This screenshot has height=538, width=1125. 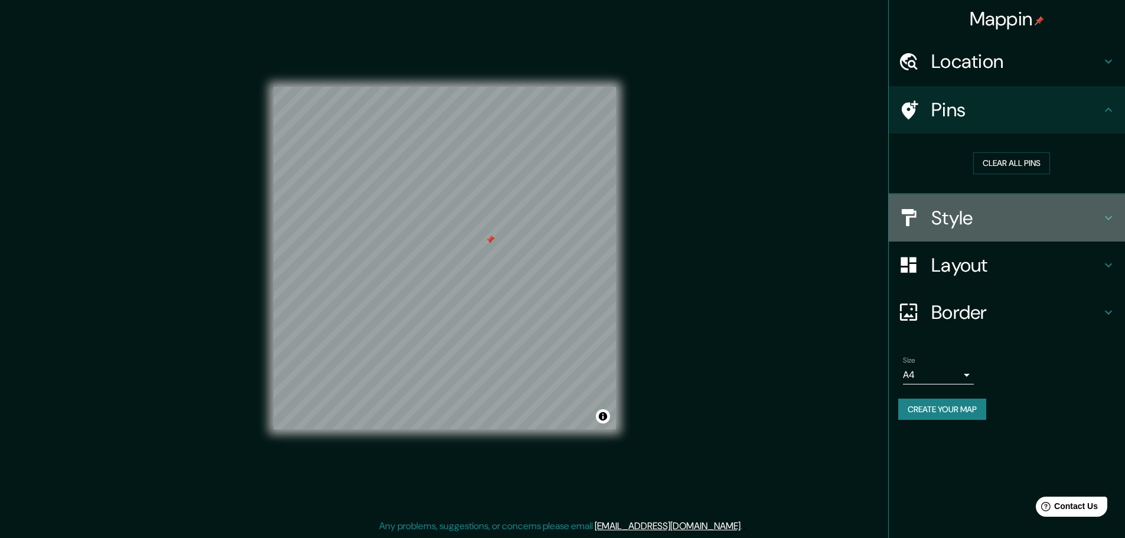 What do you see at coordinates (938, 375) in the screenshot?
I see `div: A4` at bounding box center [938, 375].